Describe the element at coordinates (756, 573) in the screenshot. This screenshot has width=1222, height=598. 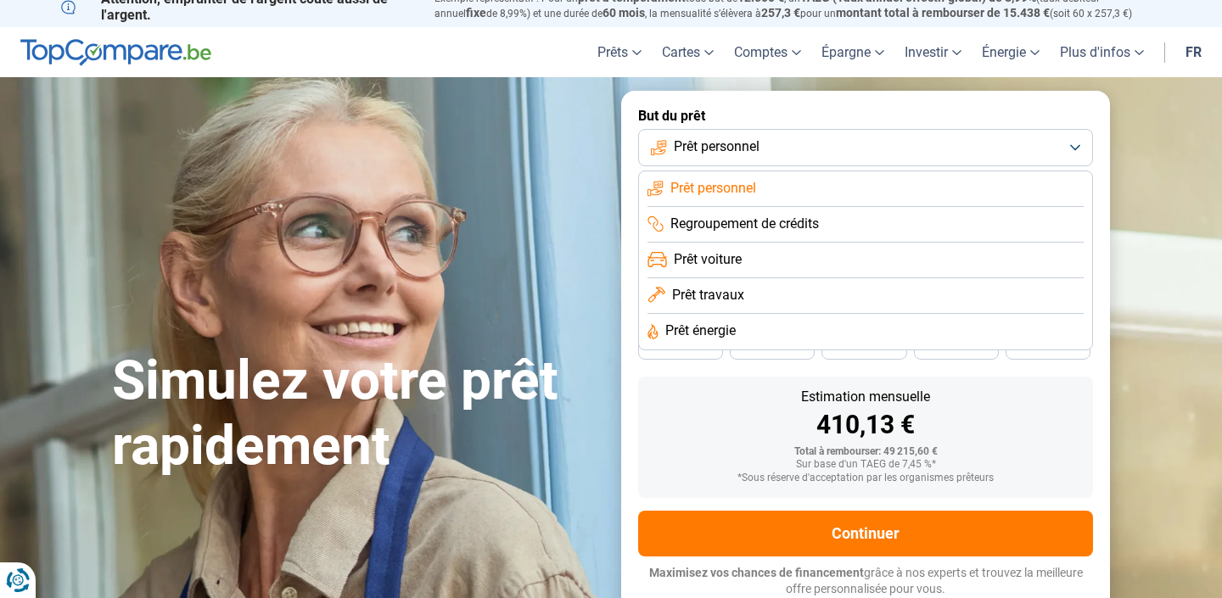
I see `span: Maximisez vos chances de financement` at that location.